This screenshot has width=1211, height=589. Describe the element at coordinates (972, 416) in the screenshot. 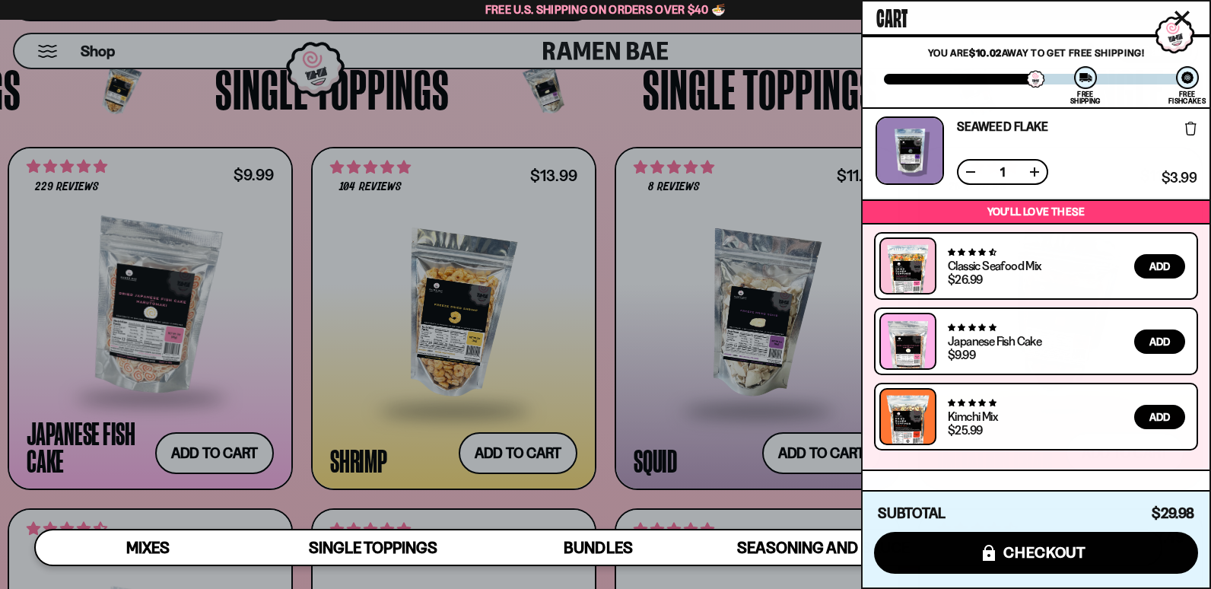

I see `a: Kimchi Mix` at that location.